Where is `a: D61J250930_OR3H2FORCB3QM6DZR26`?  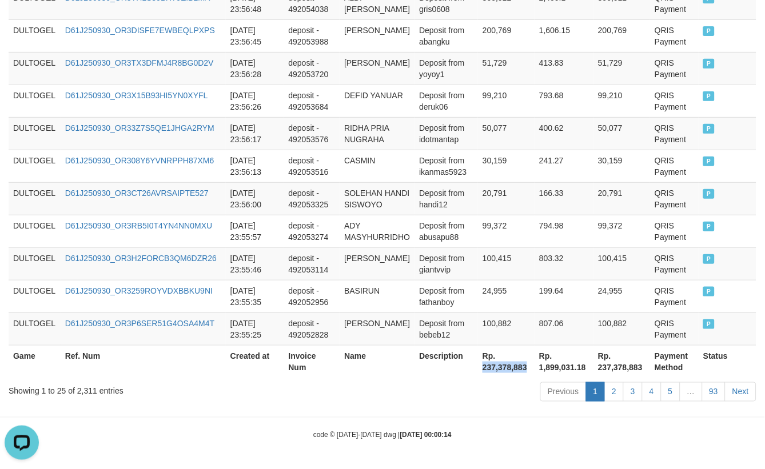 a: D61J250930_OR3H2FORCB3QM6DZR26 is located at coordinates (141, 258).